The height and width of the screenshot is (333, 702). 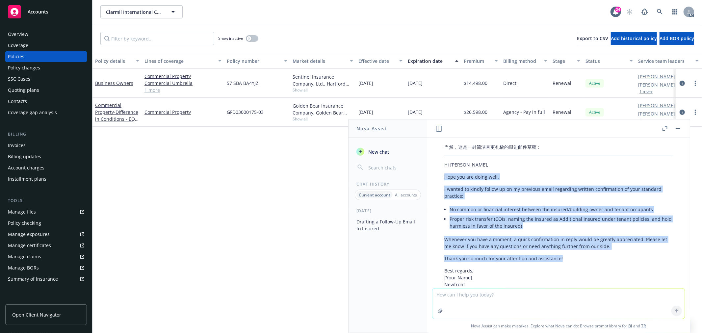 What do you see at coordinates (629, 12) in the screenshot?
I see `a: Start snowing` at bounding box center [629, 12].